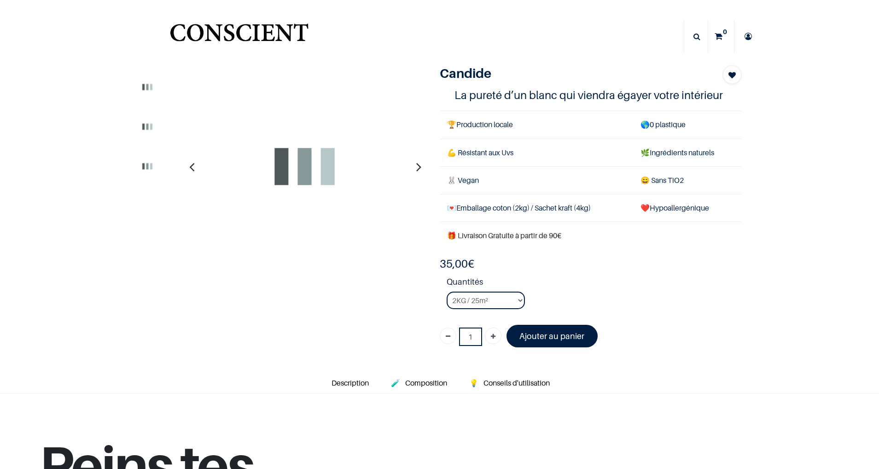 Image resolution: width=879 pixels, height=469 pixels. What do you see at coordinates (239, 36) in the screenshot?
I see `a: Logo of Conscient` at bounding box center [239, 36].